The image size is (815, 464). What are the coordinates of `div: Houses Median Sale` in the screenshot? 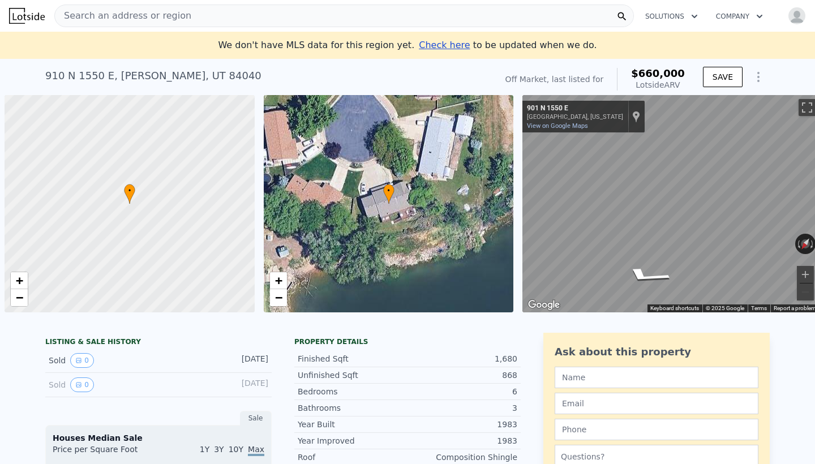 It's located at (159, 438).